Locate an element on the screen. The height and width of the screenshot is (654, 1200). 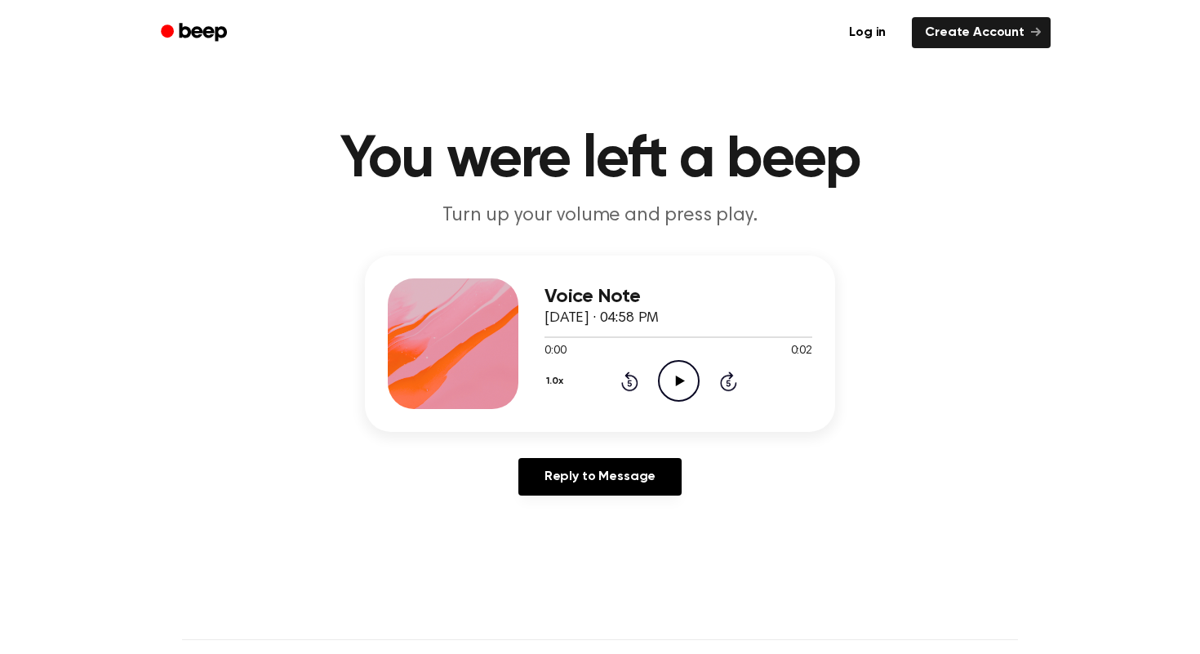
a: Log in is located at coordinates (867, 33).